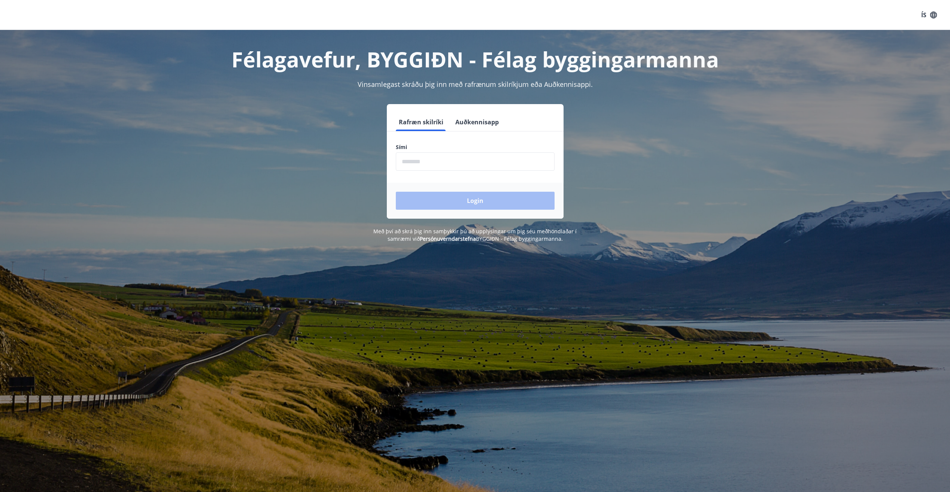 The height and width of the screenshot is (492, 950). I want to click on span: Vinsamlegast skráðu þig inn með rafrænum skilríkjum eða Auðkennisappi., so click(475, 84).